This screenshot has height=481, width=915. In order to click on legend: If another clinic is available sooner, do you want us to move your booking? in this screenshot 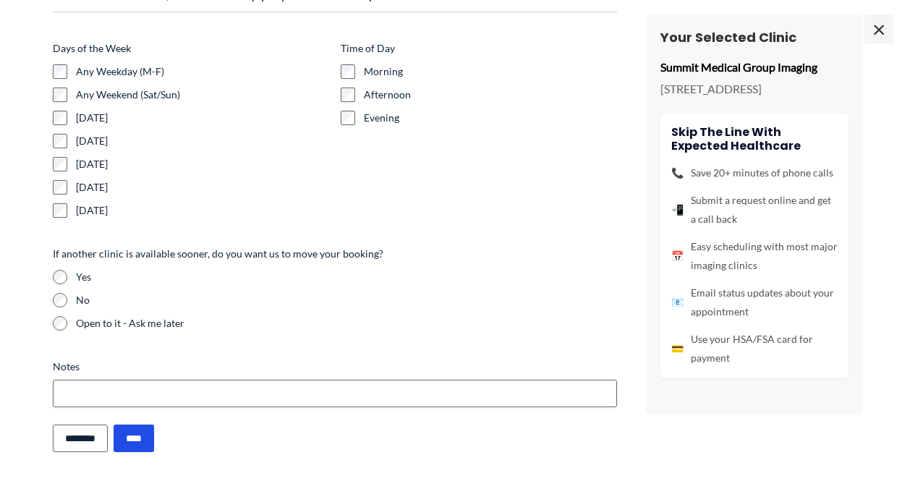, I will do `click(218, 254)`.